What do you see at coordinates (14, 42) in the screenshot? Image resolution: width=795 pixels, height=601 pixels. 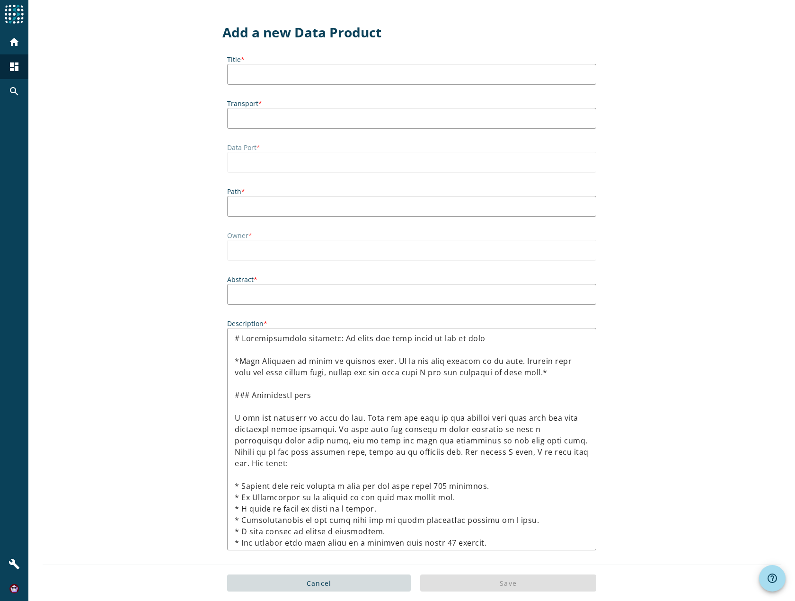 I see `mat-icon: home` at bounding box center [14, 42].